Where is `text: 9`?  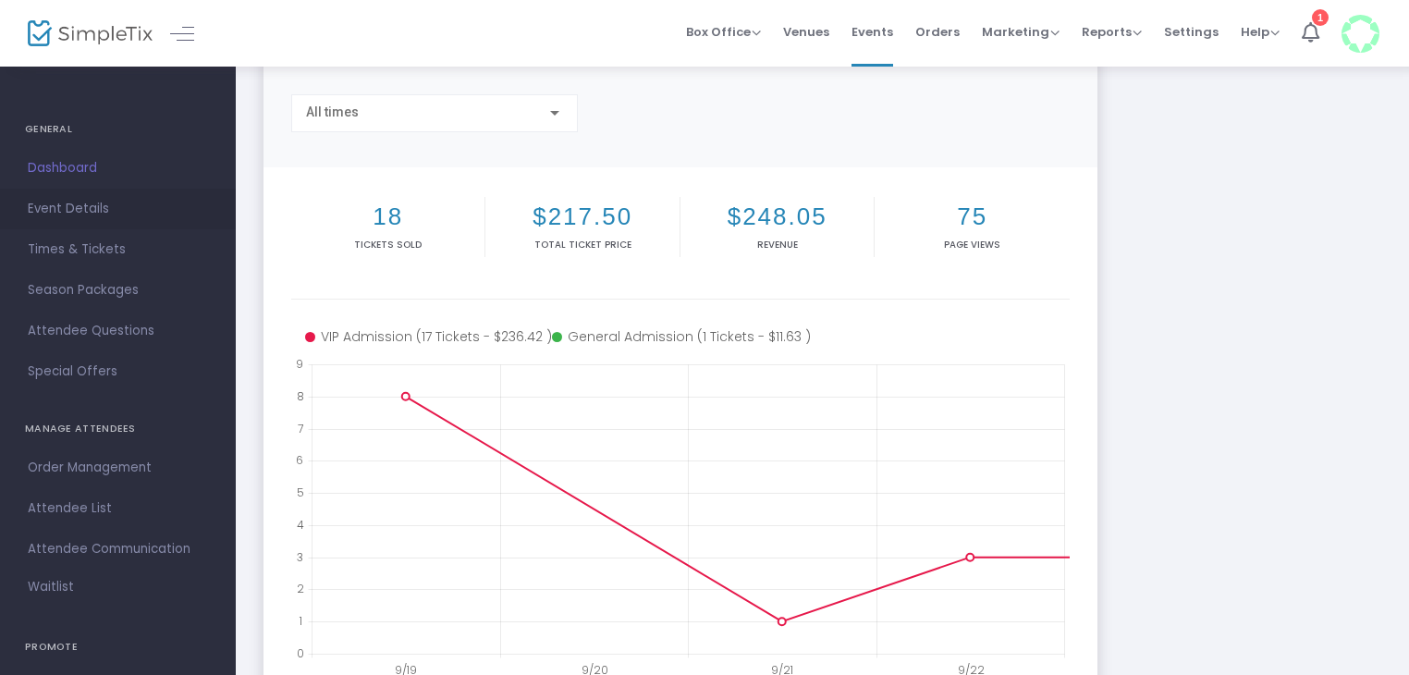 text: 9 is located at coordinates (300, 363).